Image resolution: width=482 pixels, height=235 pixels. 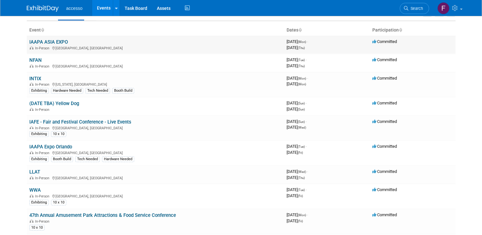 What do you see at coordinates (51, 147) in the screenshot?
I see `a: IAAPA Expo Orlando` at bounding box center [51, 147].